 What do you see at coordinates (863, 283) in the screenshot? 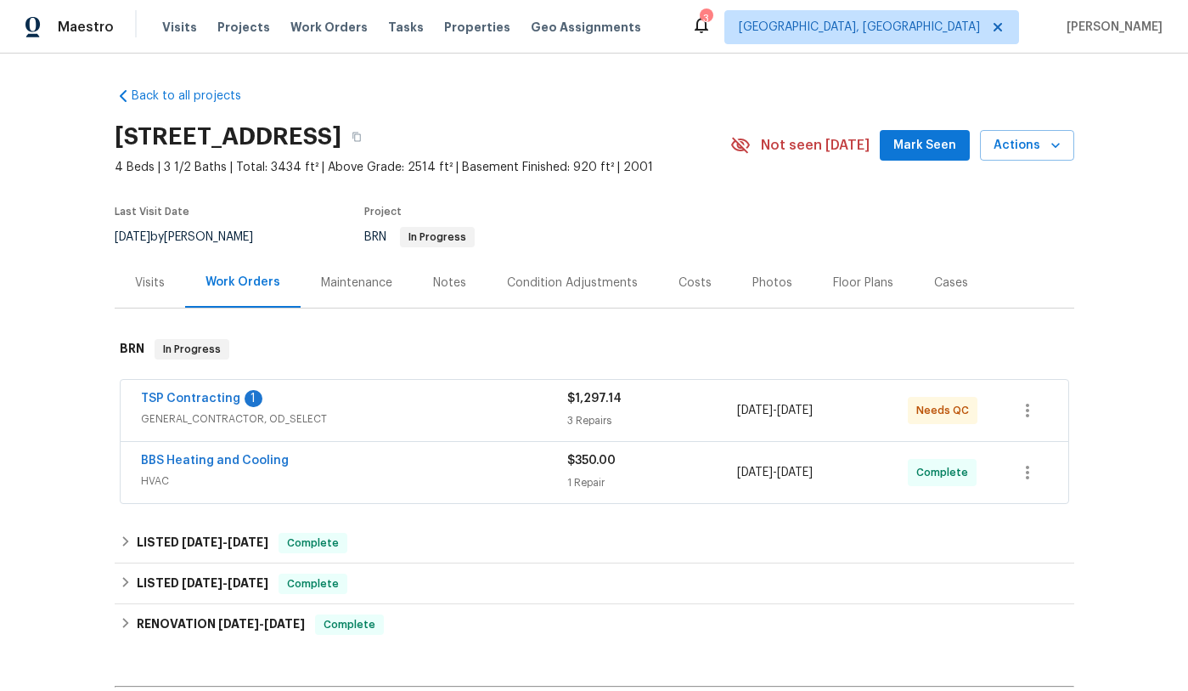
I see `div: Floor Plans` at bounding box center [863, 283].